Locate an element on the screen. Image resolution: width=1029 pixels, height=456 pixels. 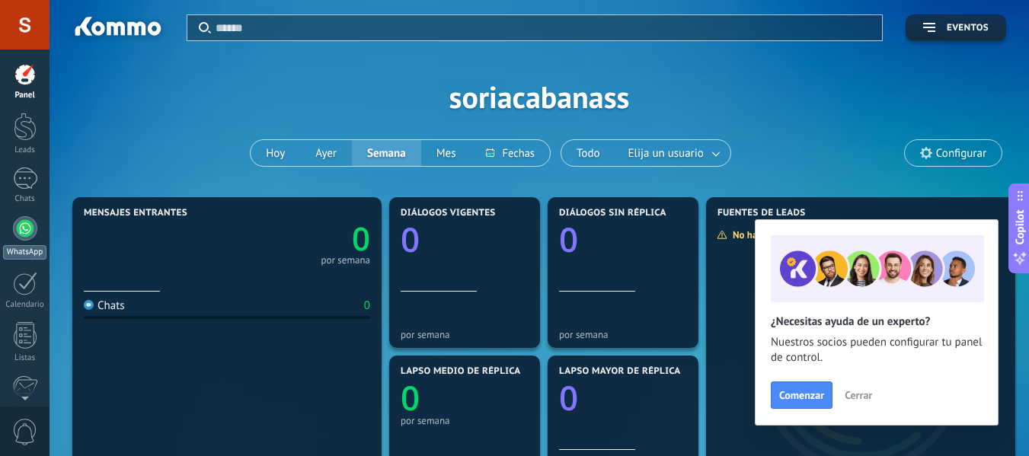
div: No hay suficientes datos para mostrar is located at coordinates (809, 235).